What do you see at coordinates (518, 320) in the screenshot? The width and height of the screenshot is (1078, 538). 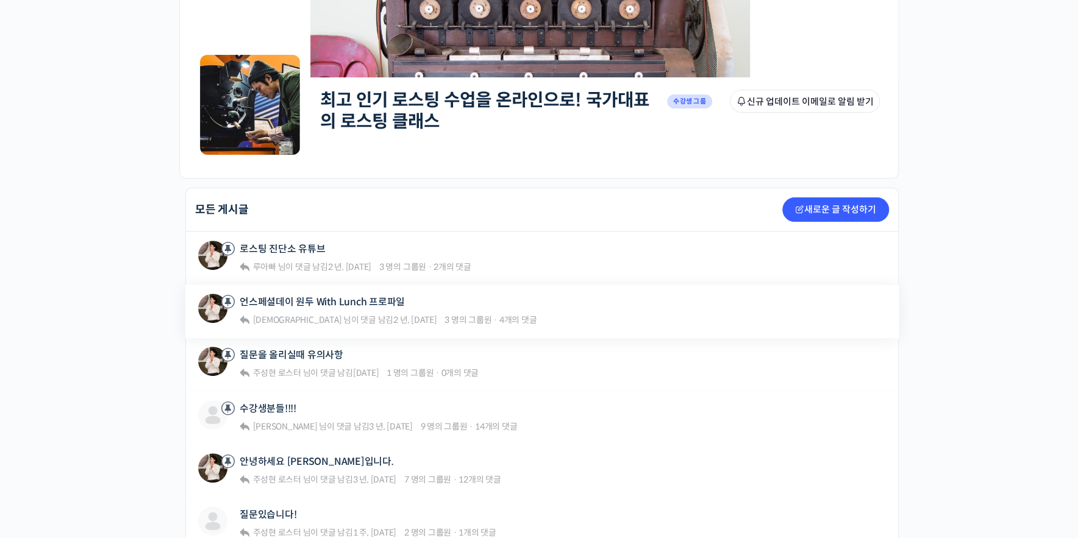 I see `span: 4개의 댓글` at bounding box center [518, 320].